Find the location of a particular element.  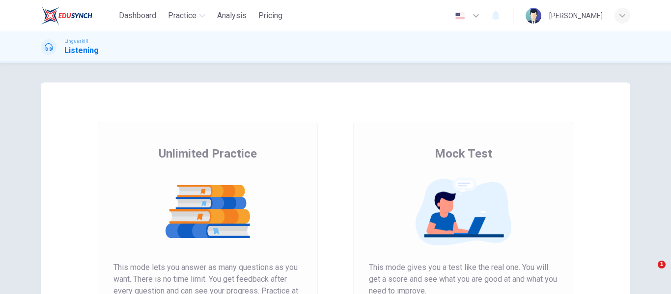

img: EduSynch logo is located at coordinates (66, 16).